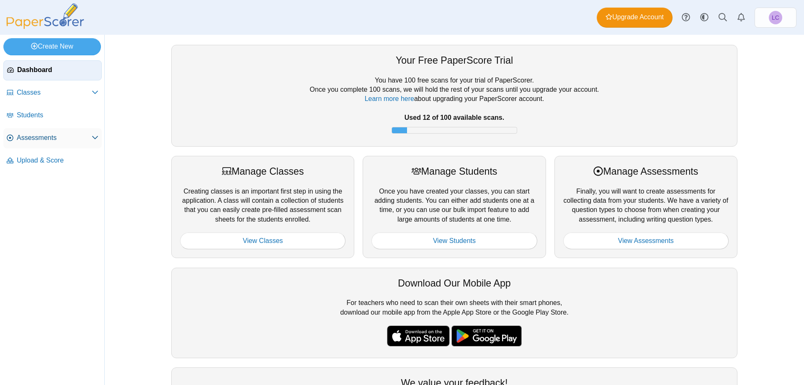  I want to click on div: Manage Classes, so click(263, 171).